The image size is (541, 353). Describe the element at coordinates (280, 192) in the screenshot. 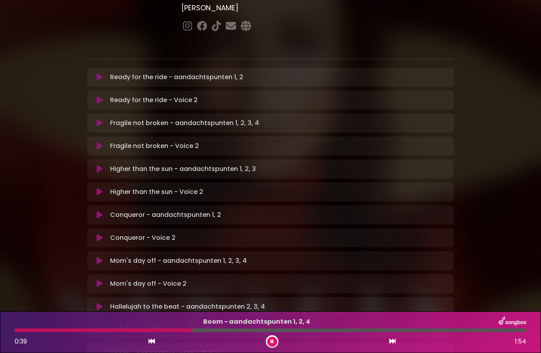

I see `p: Higher than the sun - Voice 2` at that location.